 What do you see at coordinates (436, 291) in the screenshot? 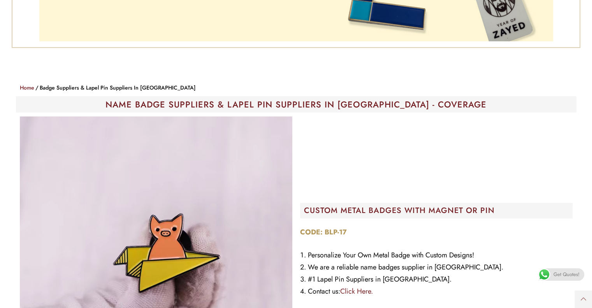
I see `li: Contact us:` at bounding box center [436, 291].